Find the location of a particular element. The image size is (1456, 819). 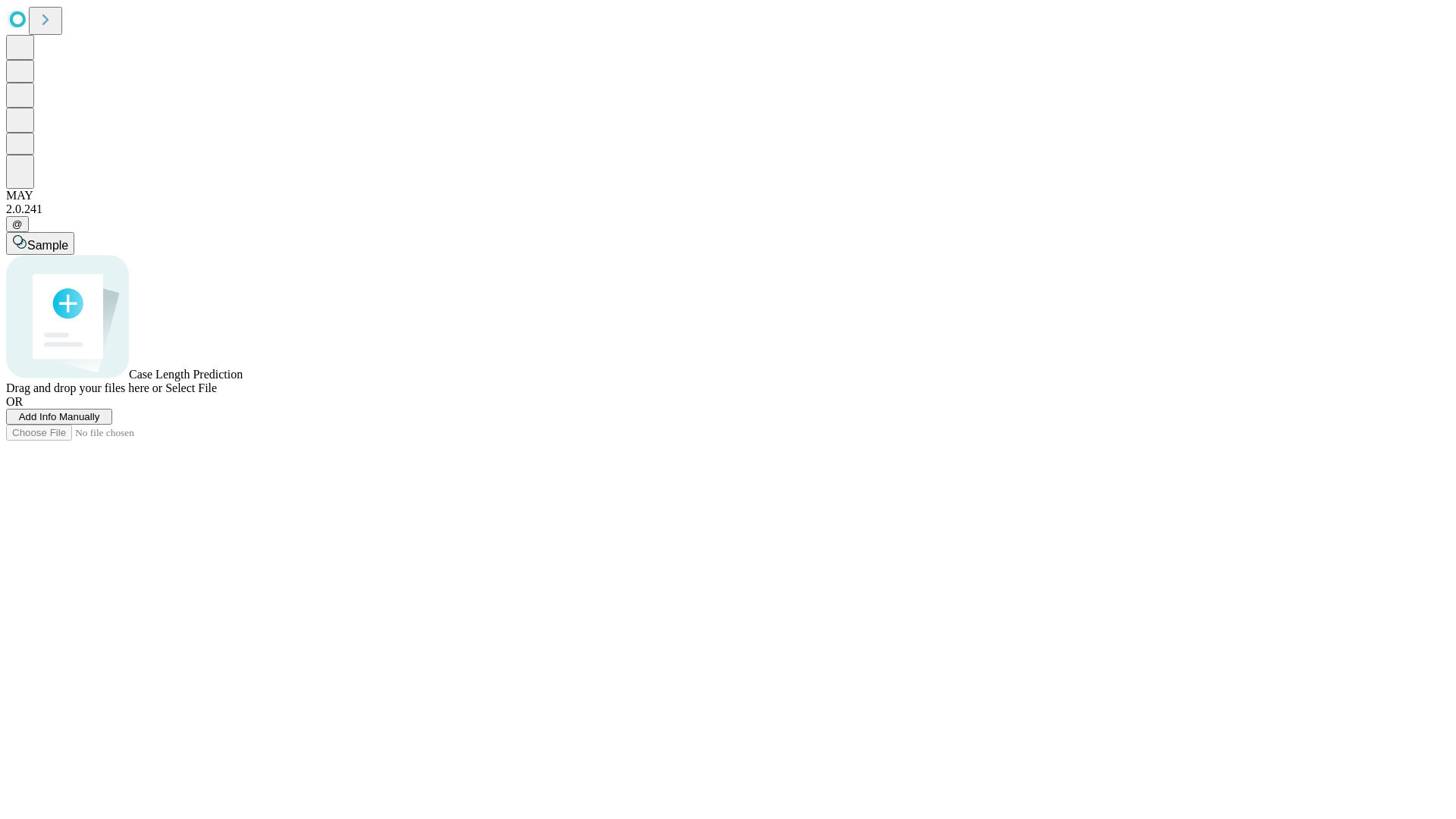

button: Add Info Manually is located at coordinates (60, 416).